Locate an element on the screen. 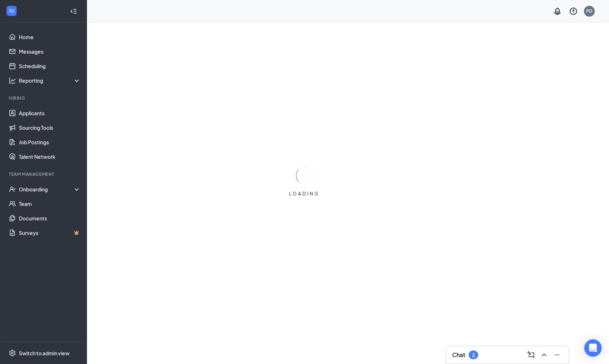  svg: Minimize is located at coordinates (558, 355).